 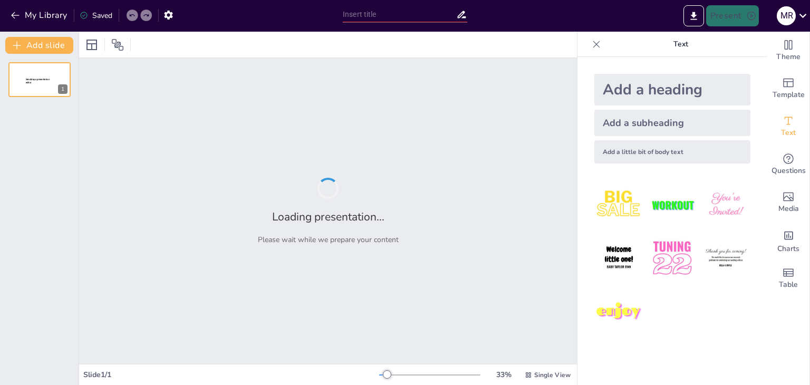 What do you see at coordinates (786, 16) in the screenshot?
I see `button: M R` at bounding box center [786, 16].